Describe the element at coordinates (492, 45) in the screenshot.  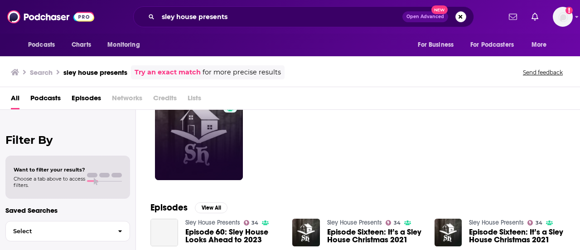
I see `span: For Podcasters` at that location.